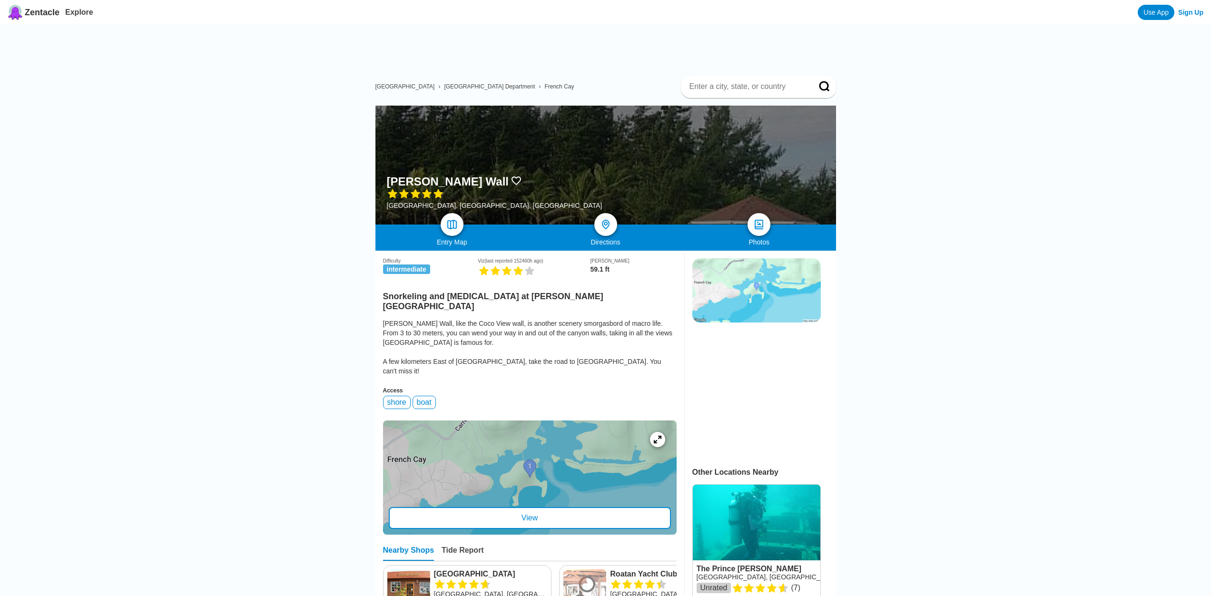 The width and height of the screenshot is (1211, 596). What do you see at coordinates (15, 12) in the screenshot?
I see `img: Zentacle logo` at bounding box center [15, 12].